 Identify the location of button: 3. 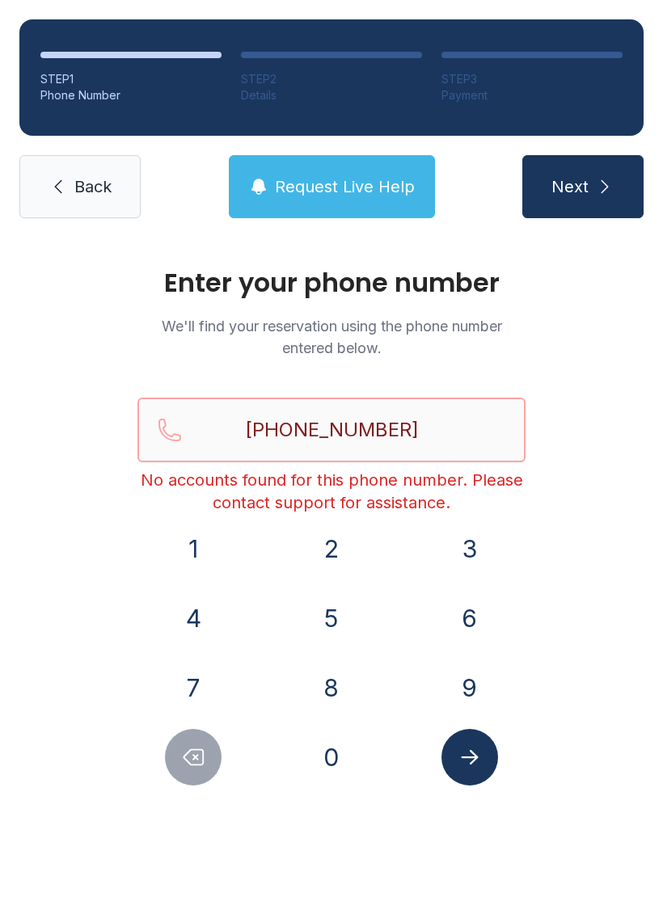
(470, 549).